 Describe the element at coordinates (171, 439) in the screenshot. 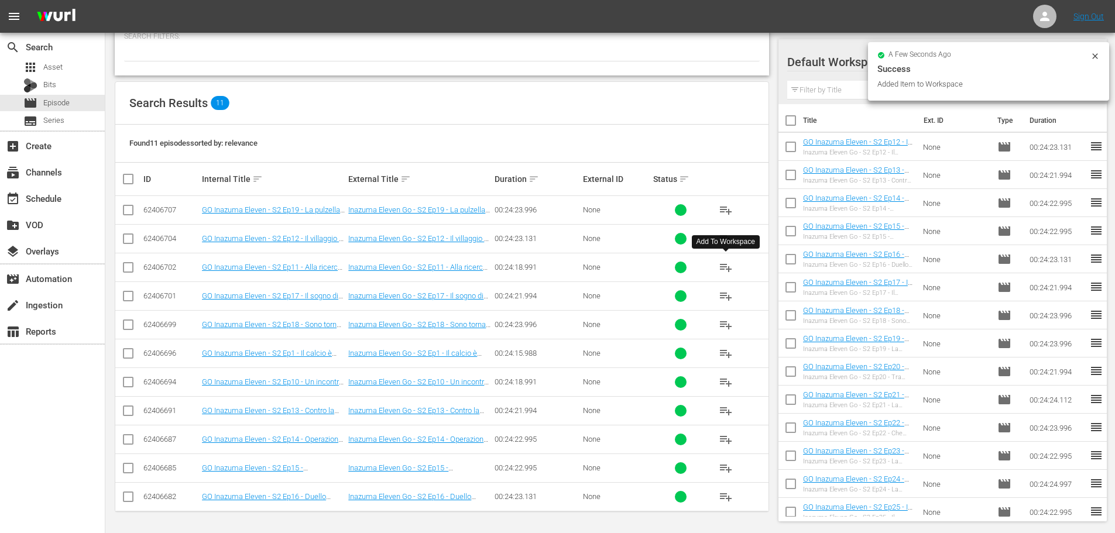

I see `div: 62406687` at that location.